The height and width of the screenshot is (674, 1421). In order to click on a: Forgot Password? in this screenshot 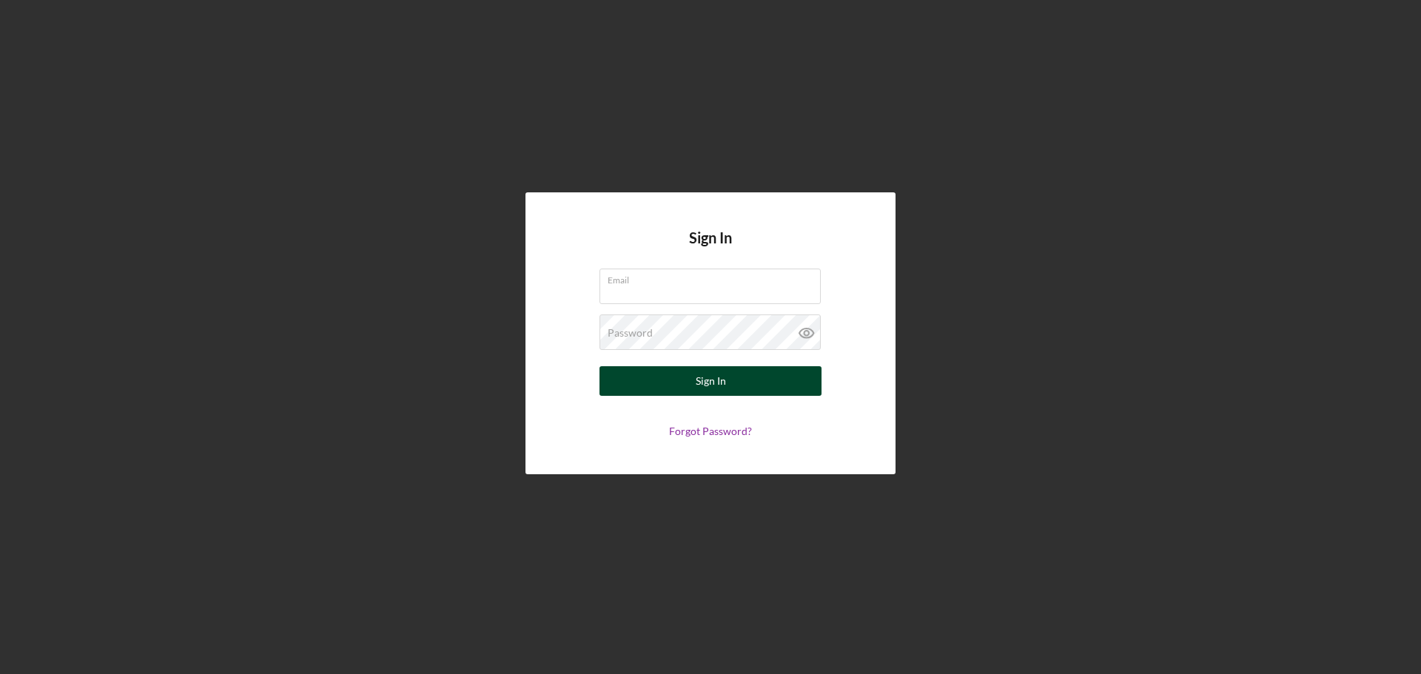, I will do `click(710, 431)`.